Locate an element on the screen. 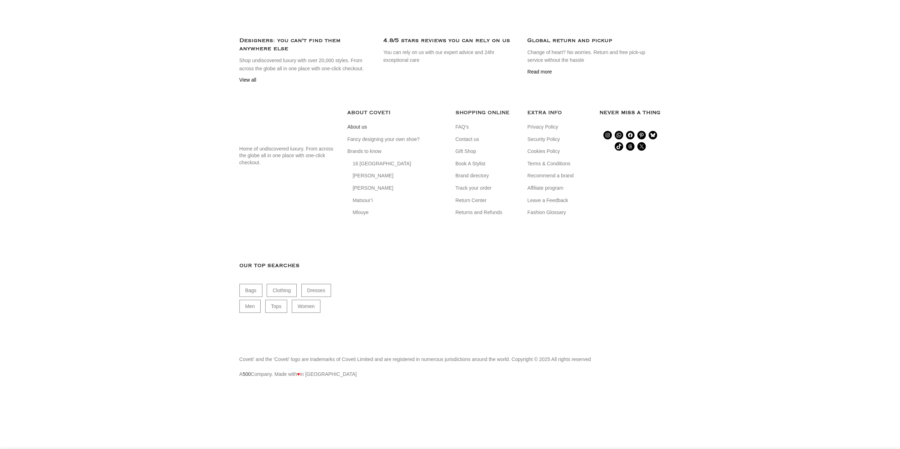  a: Return Center is located at coordinates (471, 201).